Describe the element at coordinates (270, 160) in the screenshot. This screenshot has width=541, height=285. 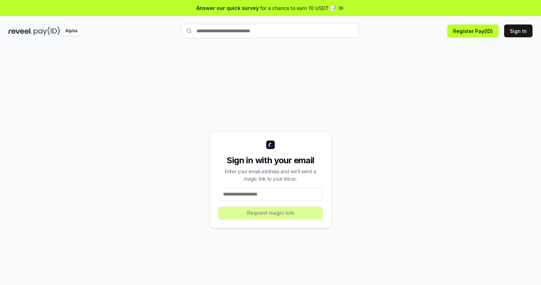
I see `div: Sign in with your email` at that location.